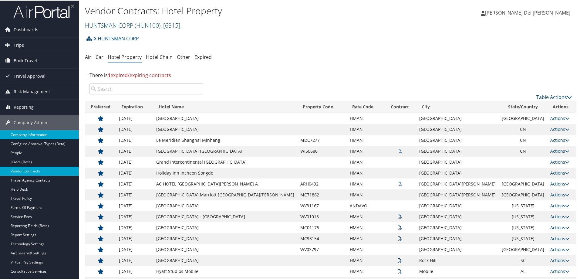  What do you see at coordinates (457, 260) in the screenshot?
I see `td: Rock Hill` at bounding box center [457, 260].